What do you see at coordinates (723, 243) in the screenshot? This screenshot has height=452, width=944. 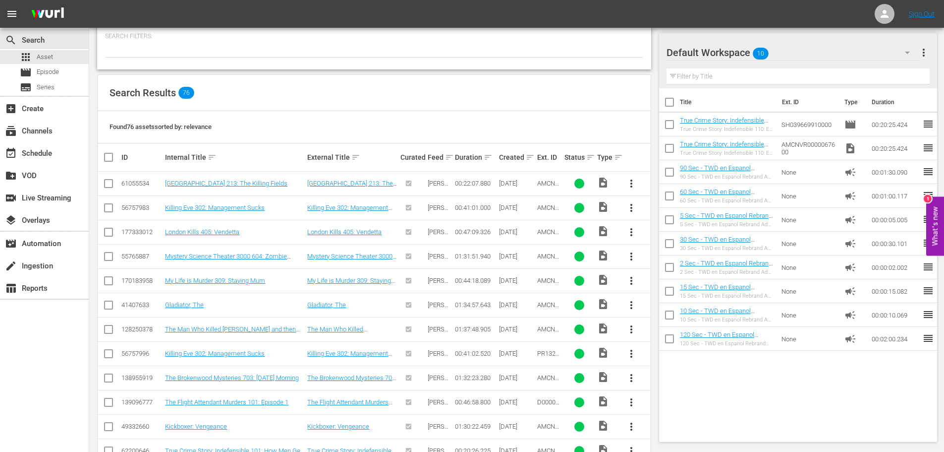 I see `a: 30 Sec - TWD en Espanol Rebrand Ad Slates-30s- SLATE` at bounding box center [723, 243].